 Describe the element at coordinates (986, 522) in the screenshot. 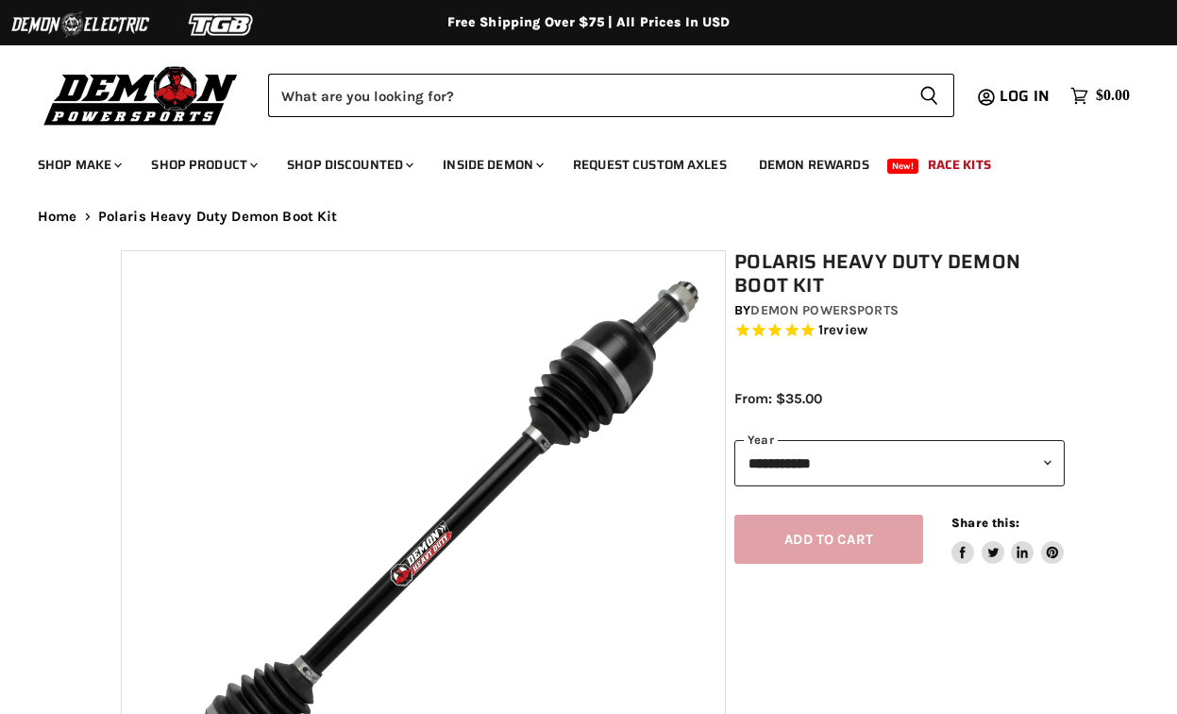

I see `span: Share this:` at that location.